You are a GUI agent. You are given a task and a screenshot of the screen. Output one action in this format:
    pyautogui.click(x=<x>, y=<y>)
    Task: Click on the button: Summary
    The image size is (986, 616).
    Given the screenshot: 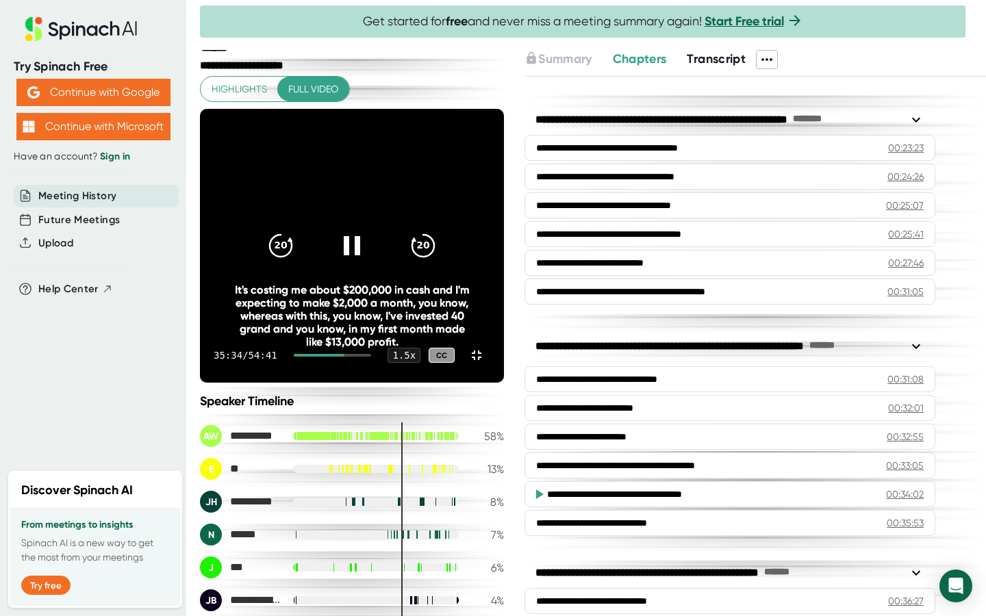 What is the action you would take?
    pyautogui.click(x=558, y=59)
    